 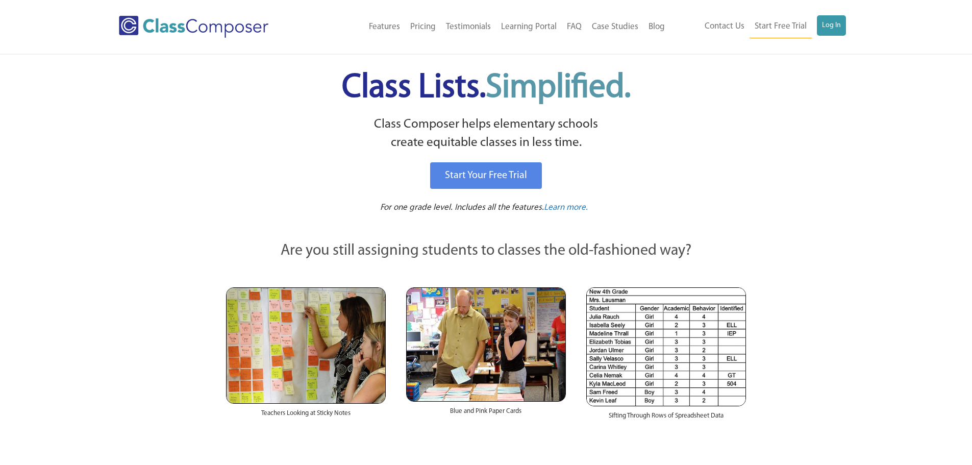 I want to click on a: Learning Portal, so click(x=529, y=27).